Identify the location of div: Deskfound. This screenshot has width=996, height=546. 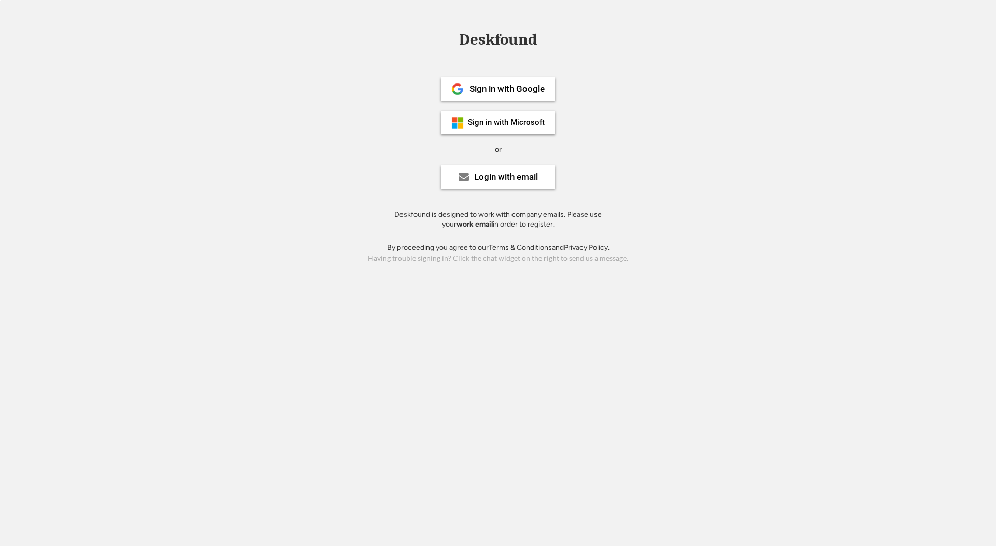
(498, 39).